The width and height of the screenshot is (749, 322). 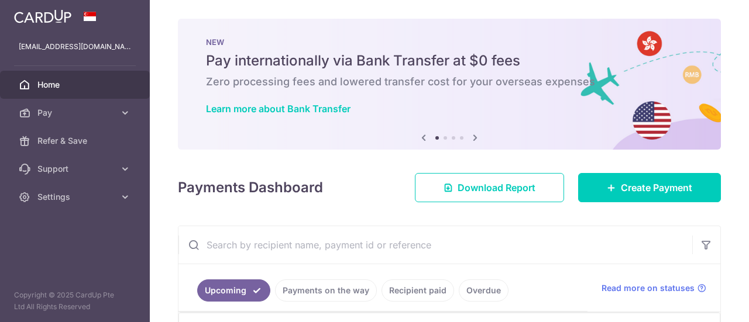 I want to click on a: Learn more about Bank Transfer, so click(x=278, y=109).